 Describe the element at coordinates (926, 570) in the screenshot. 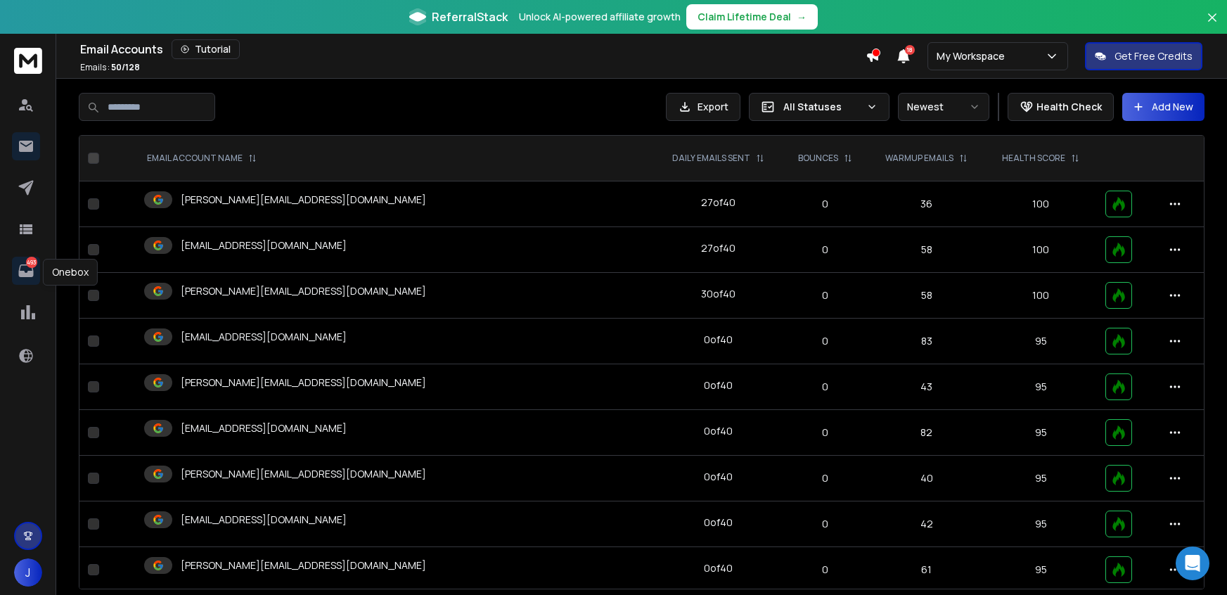

I see `td: 61` at that location.